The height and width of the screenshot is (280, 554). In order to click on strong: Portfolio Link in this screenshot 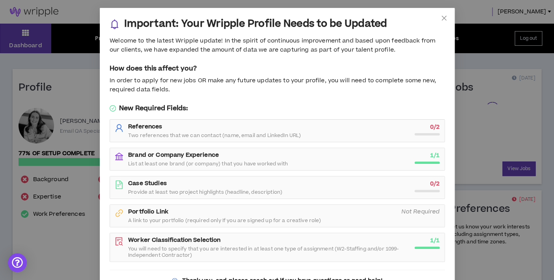, I will do `click(148, 212)`.